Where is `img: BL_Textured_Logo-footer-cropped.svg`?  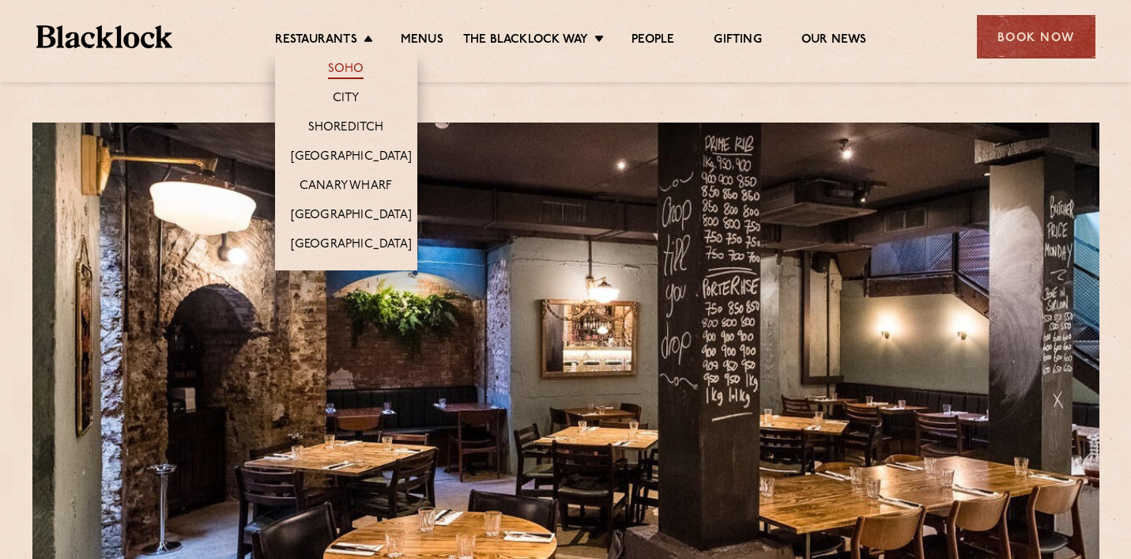
img: BL_Textured_Logo-footer-cropped.svg is located at coordinates (104, 36).